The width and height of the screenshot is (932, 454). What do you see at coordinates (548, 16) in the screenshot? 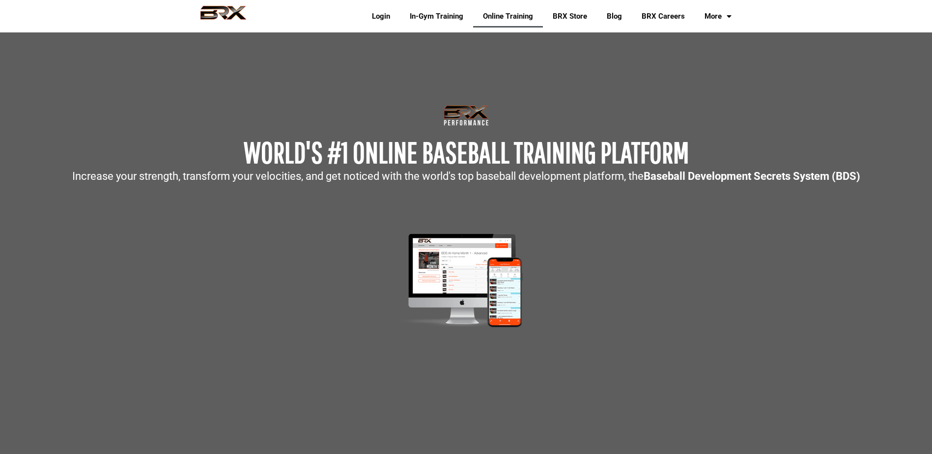
I see `div: Navigation Menu` at bounding box center [548, 16].